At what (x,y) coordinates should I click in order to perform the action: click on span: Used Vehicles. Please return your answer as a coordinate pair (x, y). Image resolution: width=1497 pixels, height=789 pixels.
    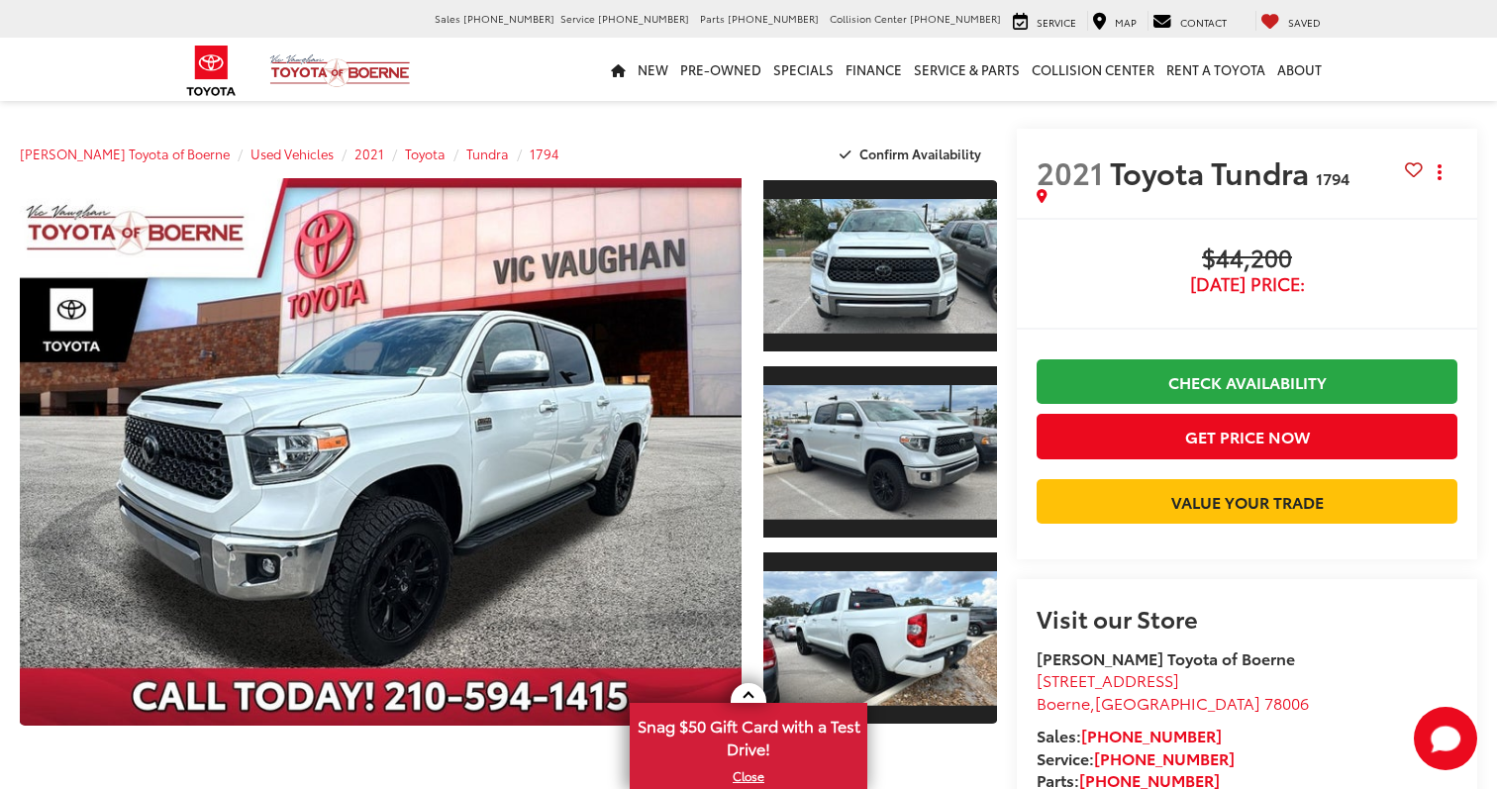
    Looking at the image, I should click on (292, 153).